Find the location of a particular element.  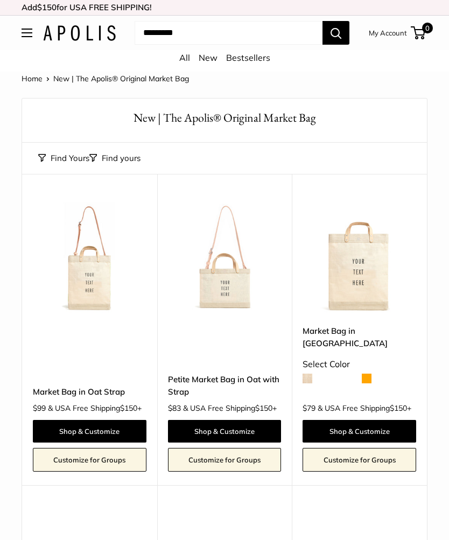

span: $79 is located at coordinates (309, 408).